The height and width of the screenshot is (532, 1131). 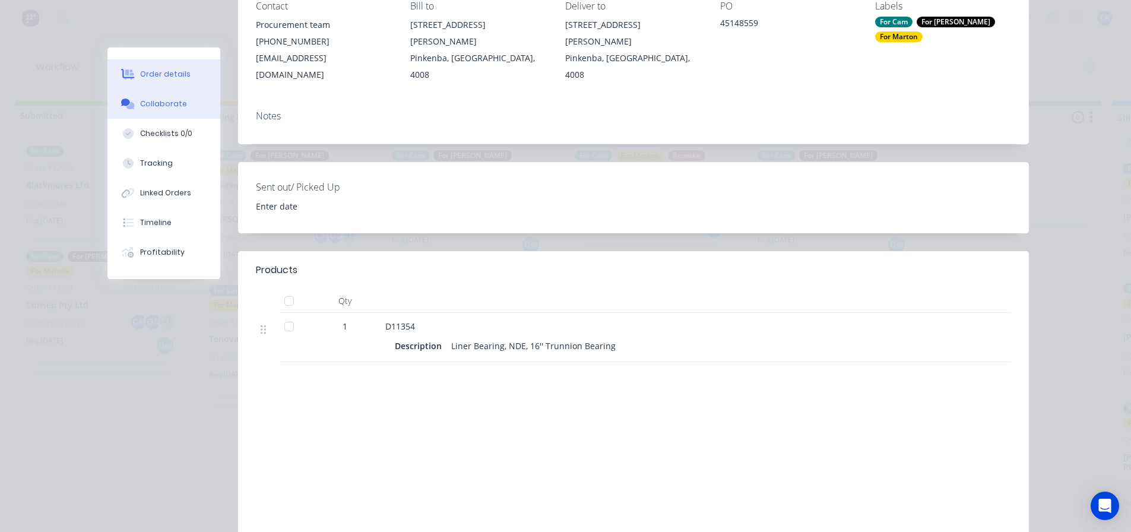 What do you see at coordinates (324, 25) in the screenshot?
I see `div: Procurement team` at bounding box center [324, 25].